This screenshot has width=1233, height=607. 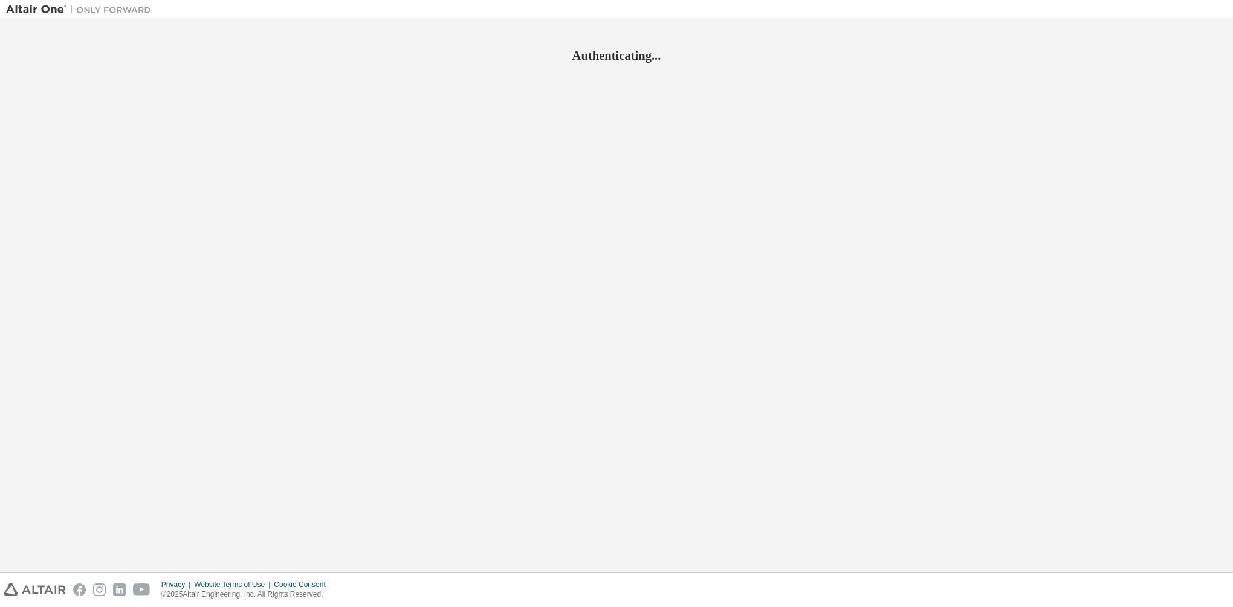 I want to click on div: Website Terms of Use, so click(x=234, y=584).